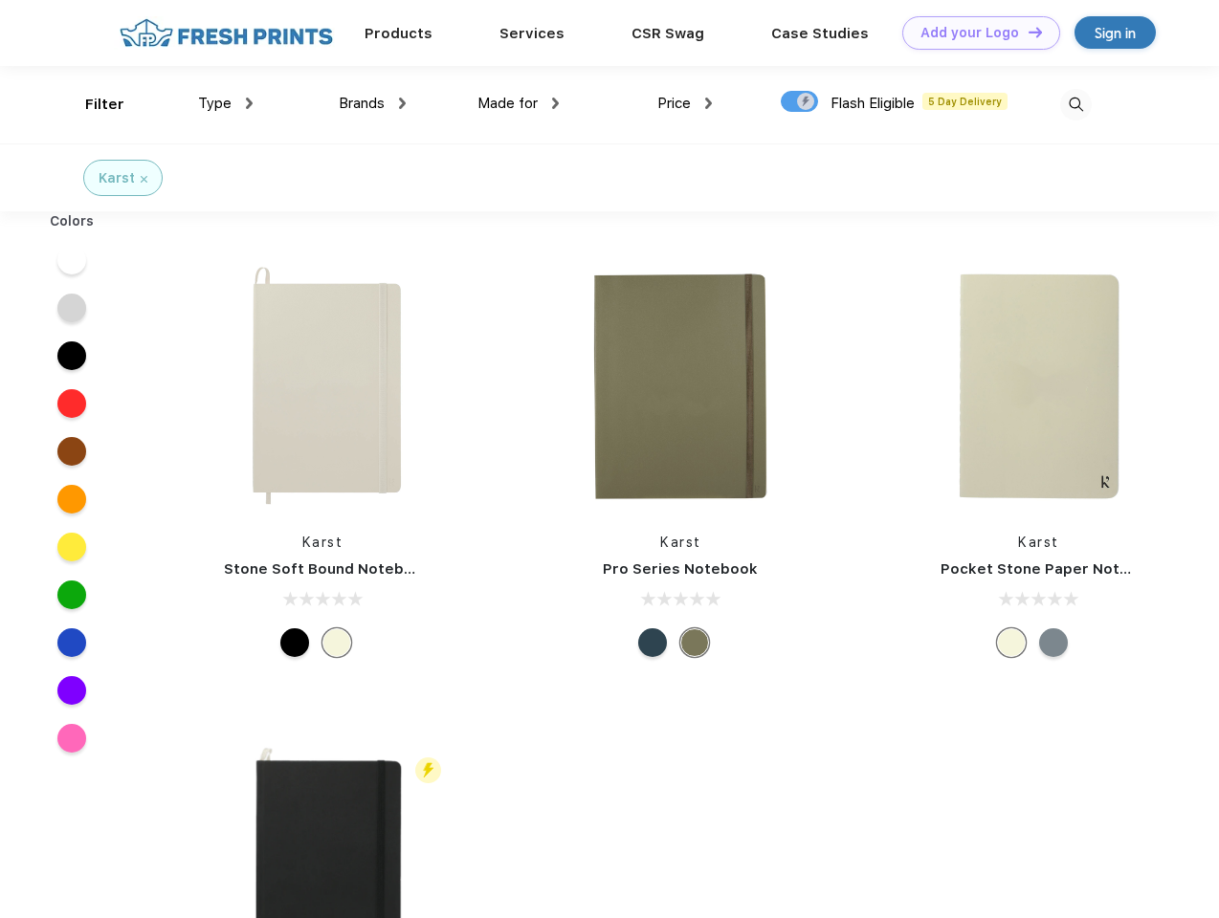 The width and height of the screenshot is (1219, 918). Describe the element at coordinates (117, 178) in the screenshot. I see `div: Karst` at that location.